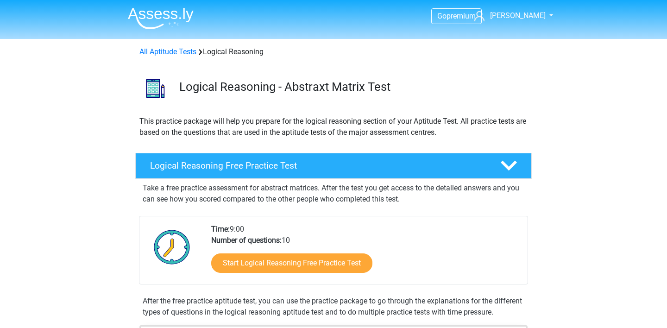 The image size is (667, 328). Describe the element at coordinates (168, 51) in the screenshot. I see `a: All Aptitude Tests` at that location.